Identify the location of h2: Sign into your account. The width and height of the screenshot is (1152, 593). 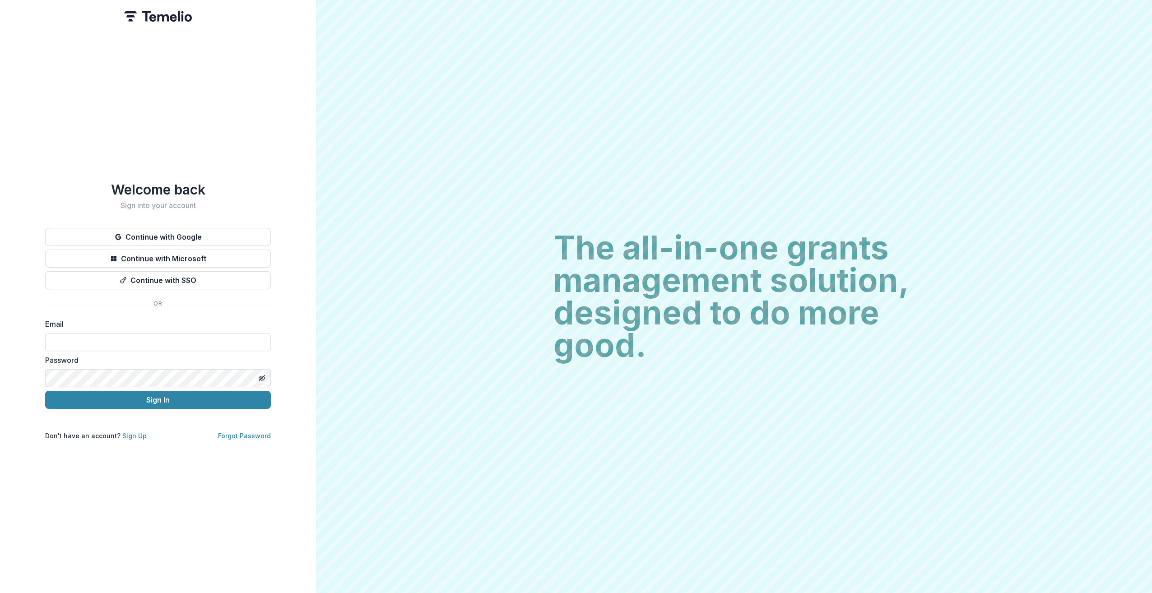
(158, 205).